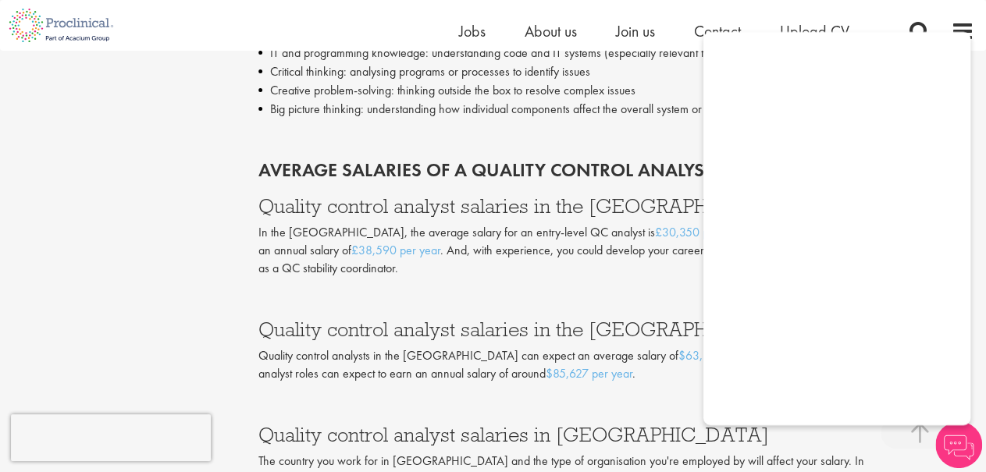 The width and height of the screenshot is (986, 472). Describe the element at coordinates (635, 31) in the screenshot. I see `a: Join us` at that location.